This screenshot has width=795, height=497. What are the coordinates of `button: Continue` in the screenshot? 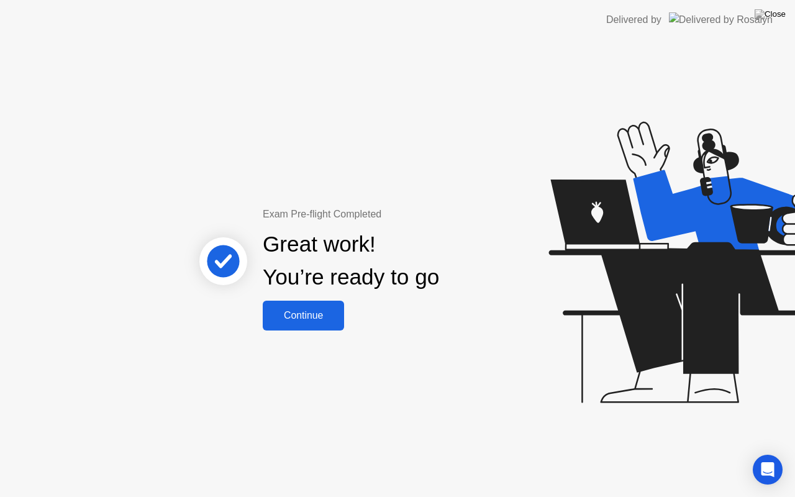 It's located at (303, 316).